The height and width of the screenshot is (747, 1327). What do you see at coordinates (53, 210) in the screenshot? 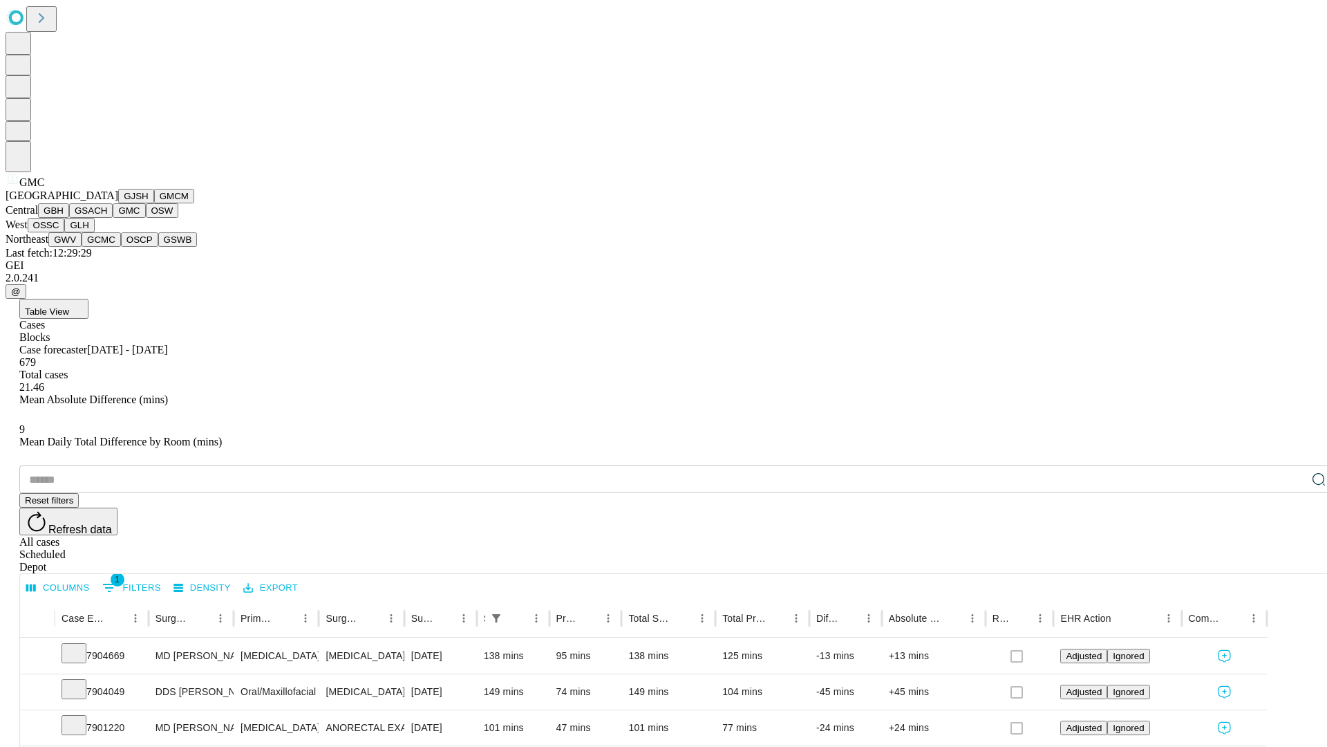
I see `button: GBH` at bounding box center [53, 210].